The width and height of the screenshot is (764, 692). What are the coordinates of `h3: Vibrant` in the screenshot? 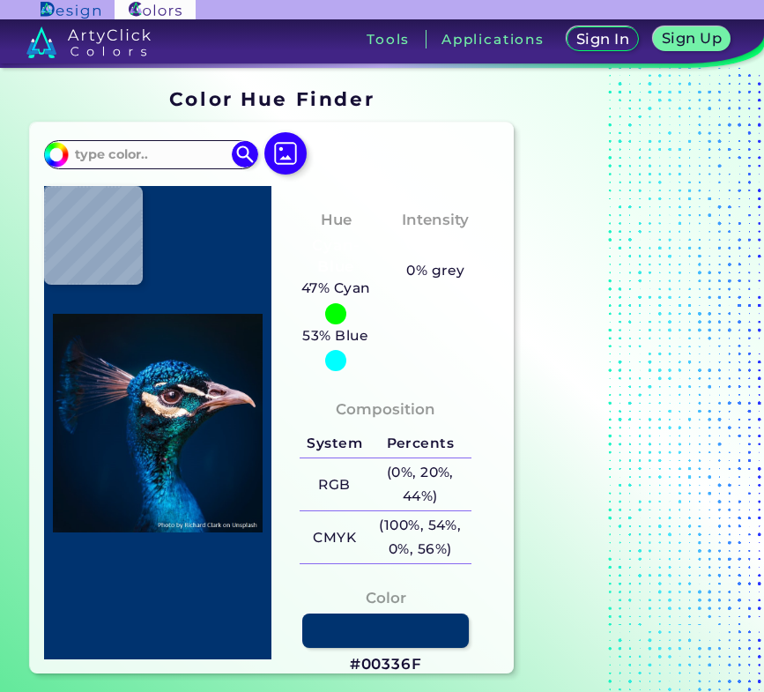 It's located at (435, 246).